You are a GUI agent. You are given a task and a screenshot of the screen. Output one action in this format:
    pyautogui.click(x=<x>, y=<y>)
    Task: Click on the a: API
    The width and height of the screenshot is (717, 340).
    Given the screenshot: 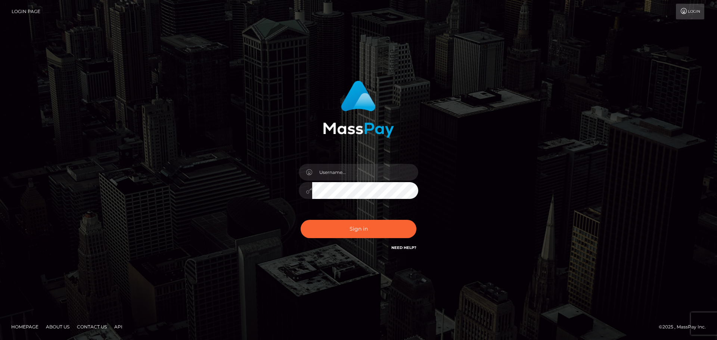 What is the action you would take?
    pyautogui.click(x=118, y=327)
    